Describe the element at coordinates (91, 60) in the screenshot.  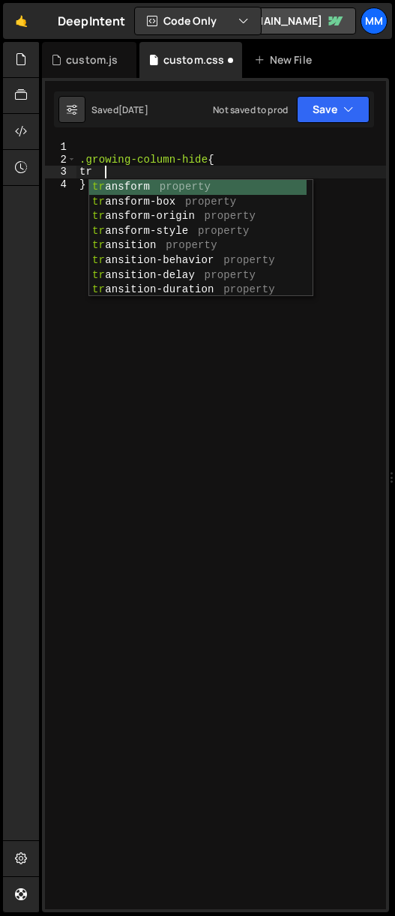
I see `div: custom.js` at that location.